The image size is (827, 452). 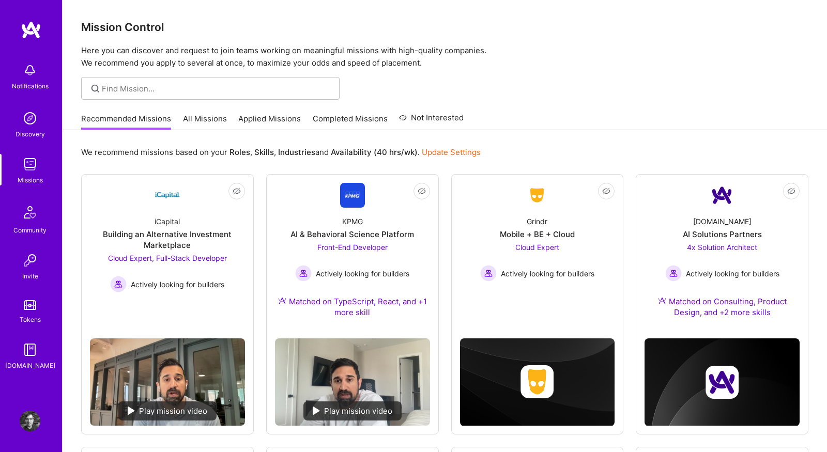 What do you see at coordinates (30, 70) in the screenshot?
I see `img: bell` at bounding box center [30, 70].